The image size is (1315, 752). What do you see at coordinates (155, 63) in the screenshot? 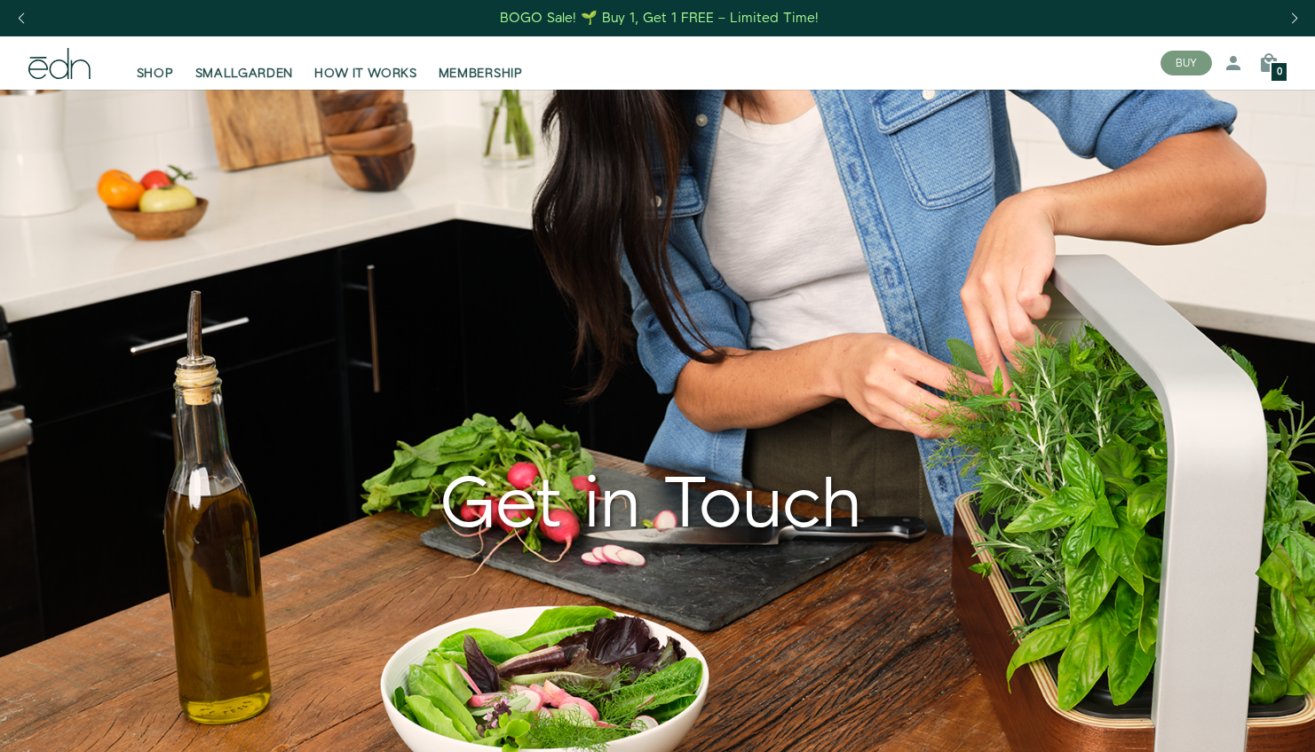
I see `a: SHOP` at bounding box center [155, 63].